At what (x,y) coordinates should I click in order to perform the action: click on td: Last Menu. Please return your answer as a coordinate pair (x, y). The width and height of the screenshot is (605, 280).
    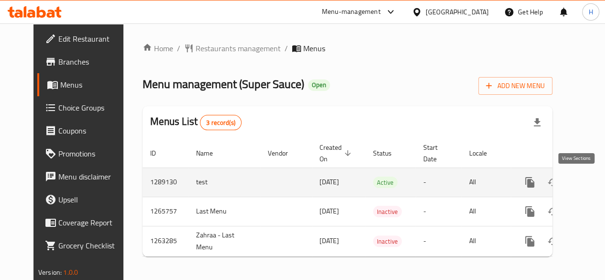
    Looking at the image, I should click on (224, 211).